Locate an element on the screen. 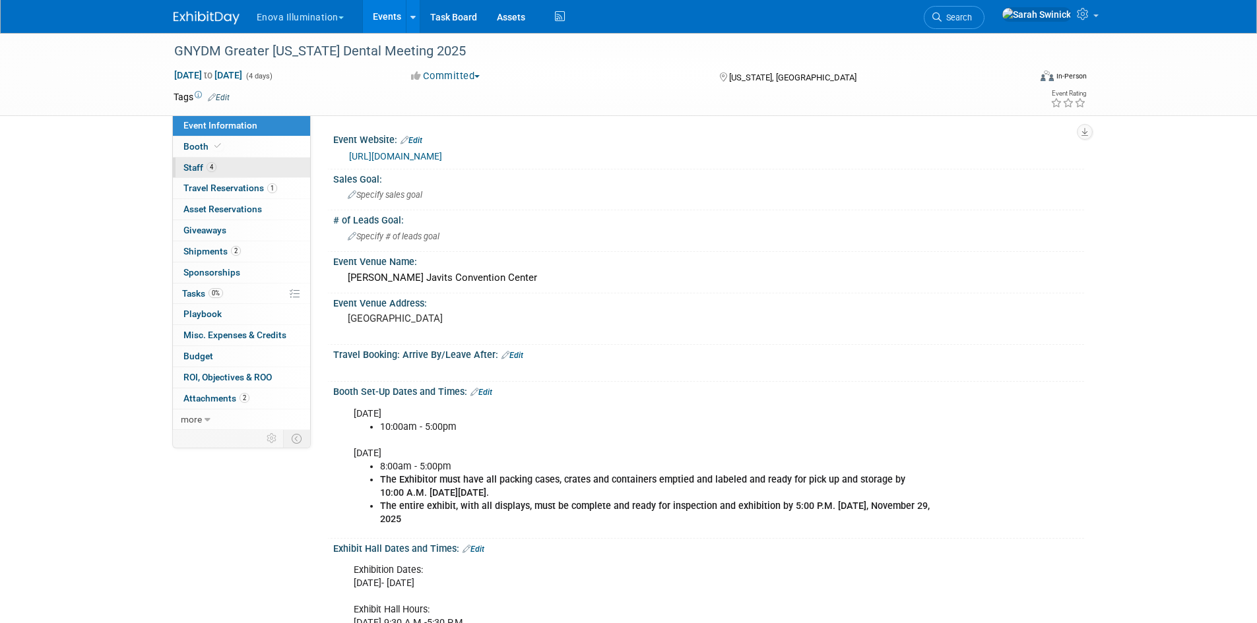 The image size is (1257, 623). span: more is located at coordinates (191, 420).